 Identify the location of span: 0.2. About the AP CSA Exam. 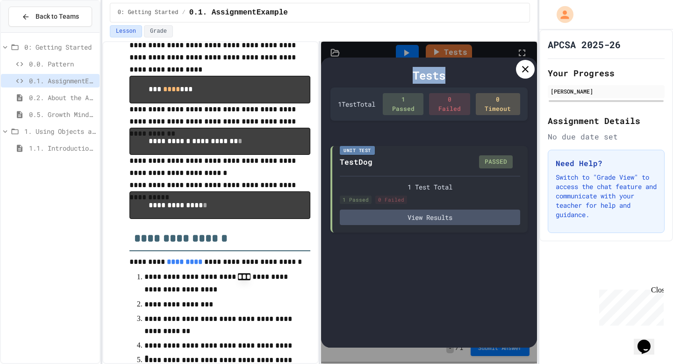
(62, 97).